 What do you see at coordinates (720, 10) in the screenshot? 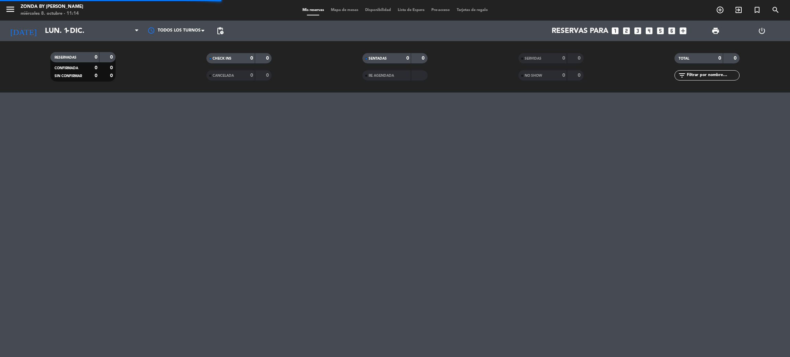
I see `i: add_circle_outline` at bounding box center [720, 10].